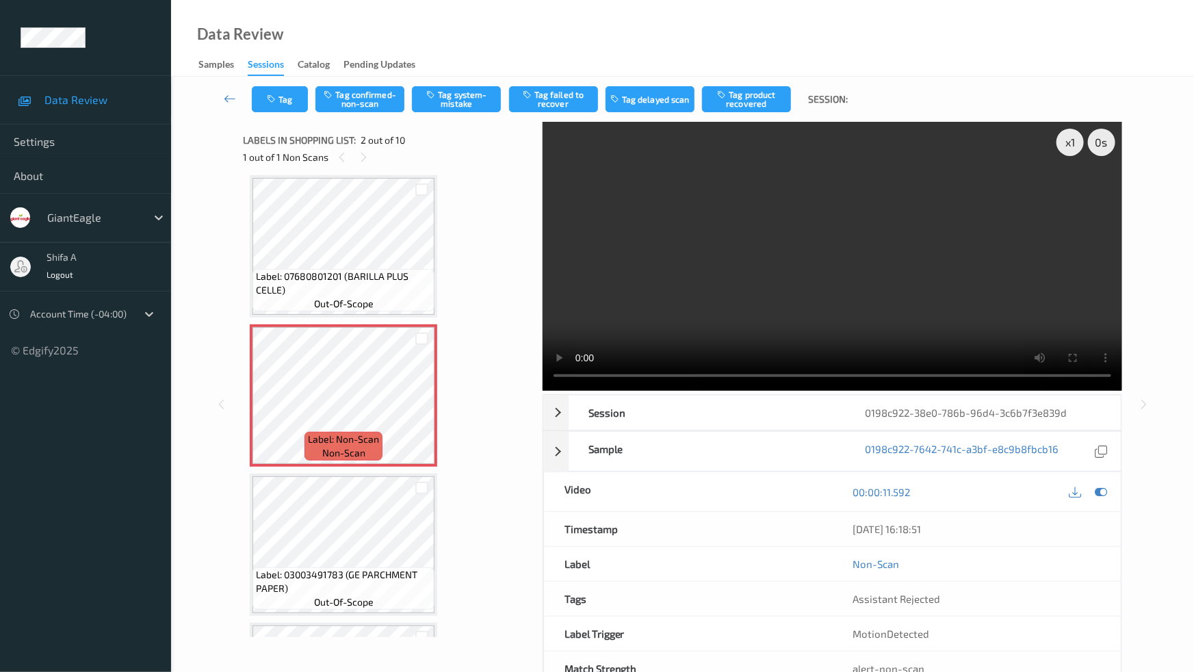  I want to click on div: Session, so click(707, 413).